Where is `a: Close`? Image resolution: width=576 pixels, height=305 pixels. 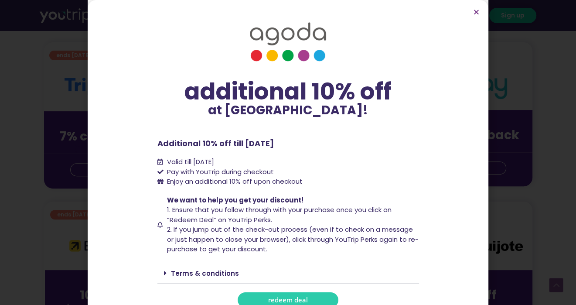 a: Close is located at coordinates (476, 12).